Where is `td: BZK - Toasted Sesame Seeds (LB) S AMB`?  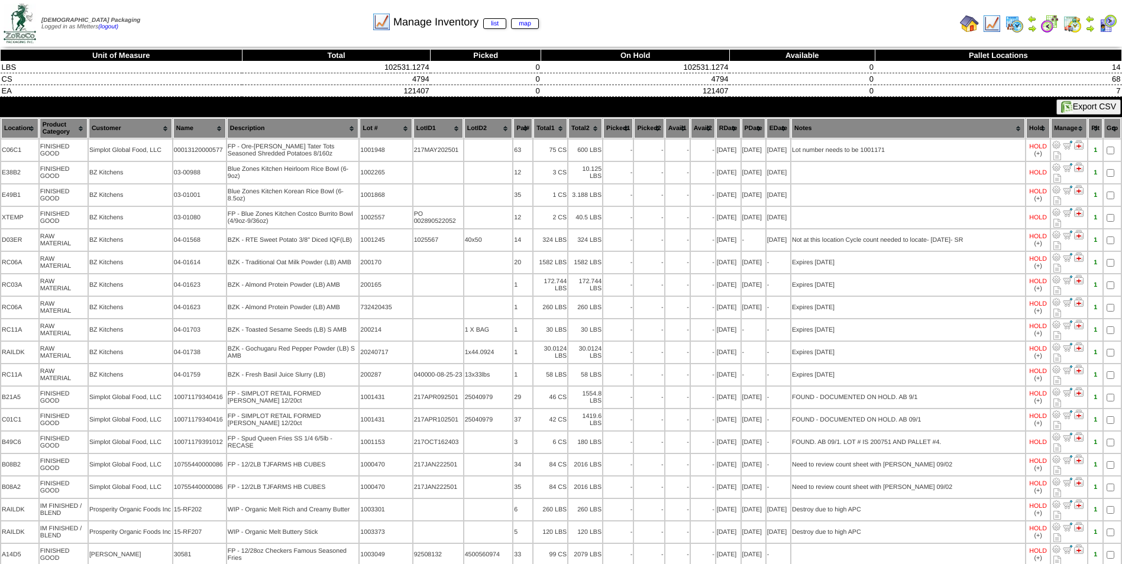
td: BZK - Toasted Sesame Seeds (LB) S AMB is located at coordinates (293, 330).